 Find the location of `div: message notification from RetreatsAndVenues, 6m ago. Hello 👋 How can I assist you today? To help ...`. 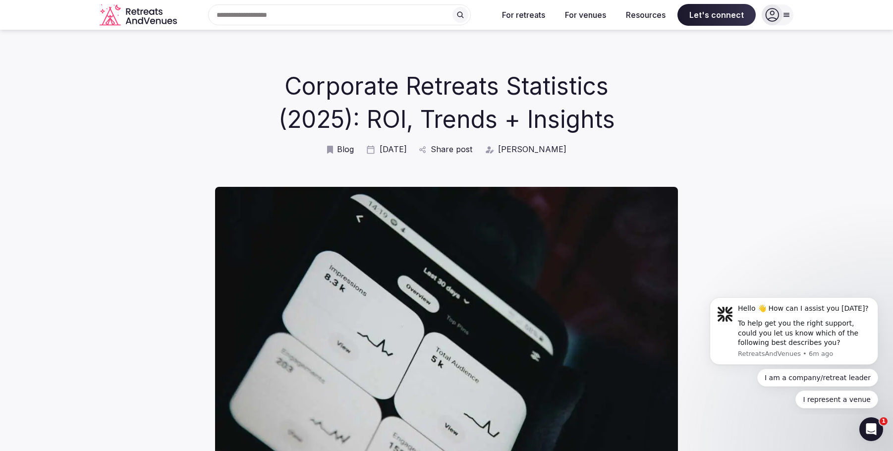

div: message notification from RetreatsAndVenues, 6m ago. Hello 👋 How can I assist you today? To help ... is located at coordinates (99, 43).